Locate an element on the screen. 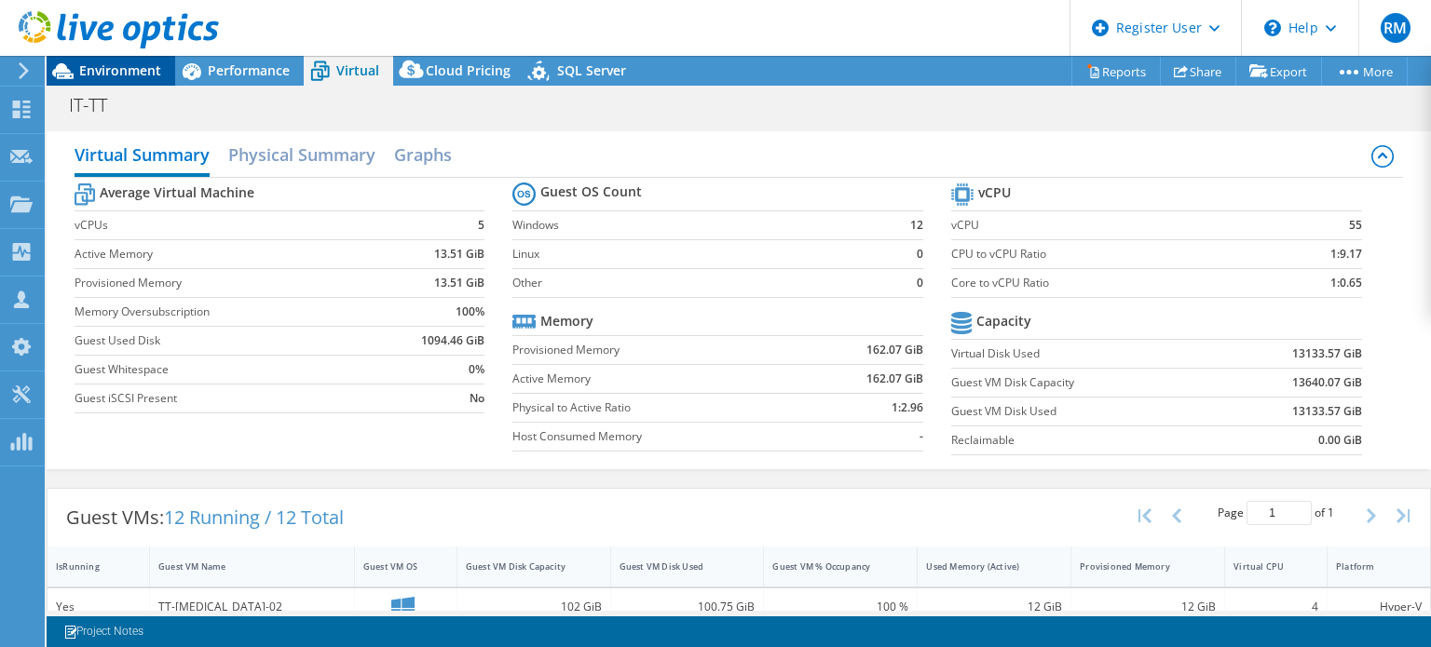  b: 55 is located at coordinates (1355, 225).